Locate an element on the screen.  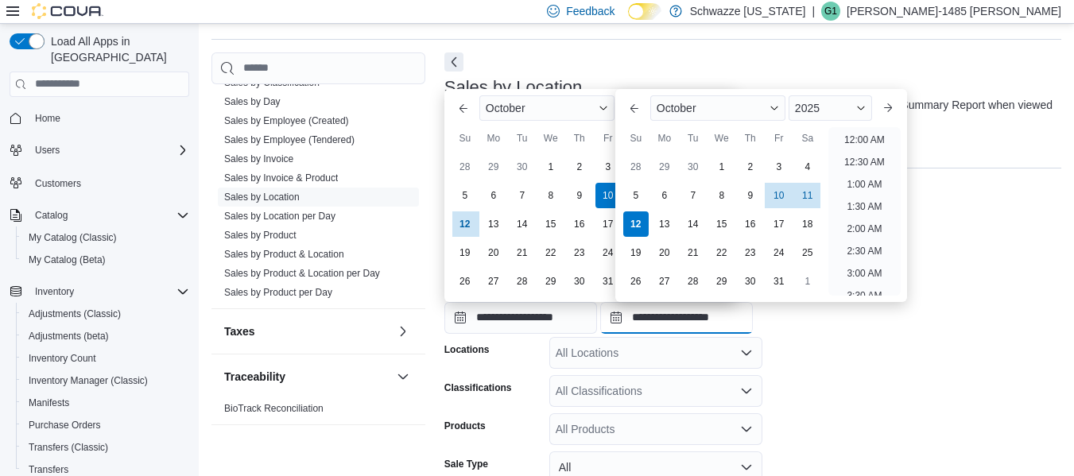
div: day-3 is located at coordinates (608, 167).